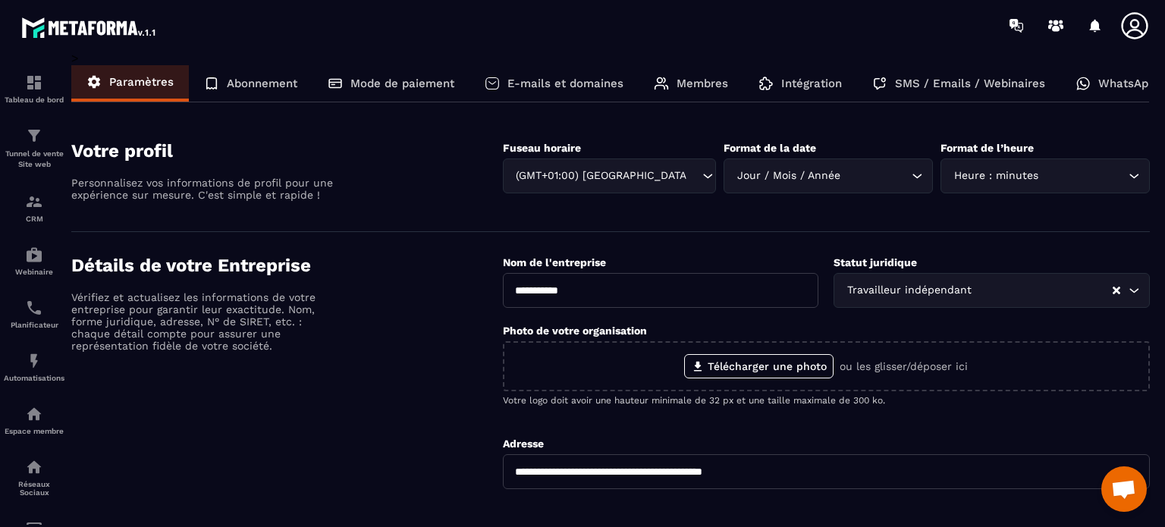 The height and width of the screenshot is (527, 1165). What do you see at coordinates (826, 400) in the screenshot?
I see `p: Votre logo doit avoir une hauteur minimale de 32 px et une taille maximale de 300 ko.` at bounding box center [826, 400].